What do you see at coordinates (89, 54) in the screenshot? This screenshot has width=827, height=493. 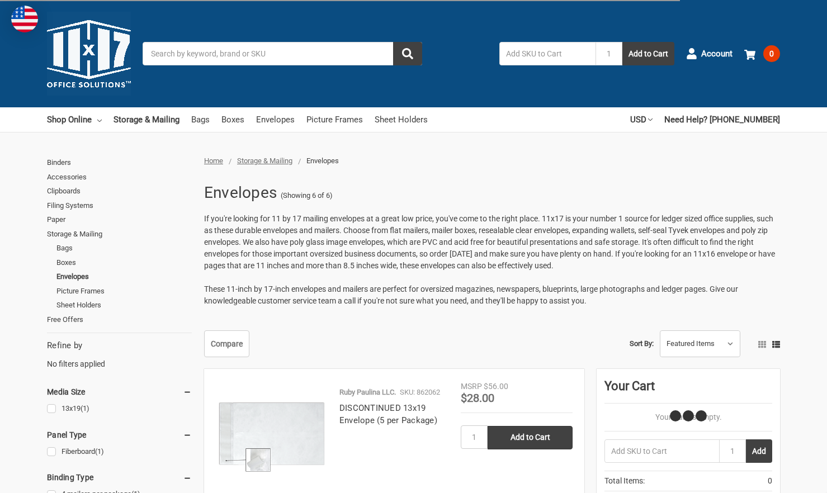 I see `img: 11x17.com` at bounding box center [89, 54].